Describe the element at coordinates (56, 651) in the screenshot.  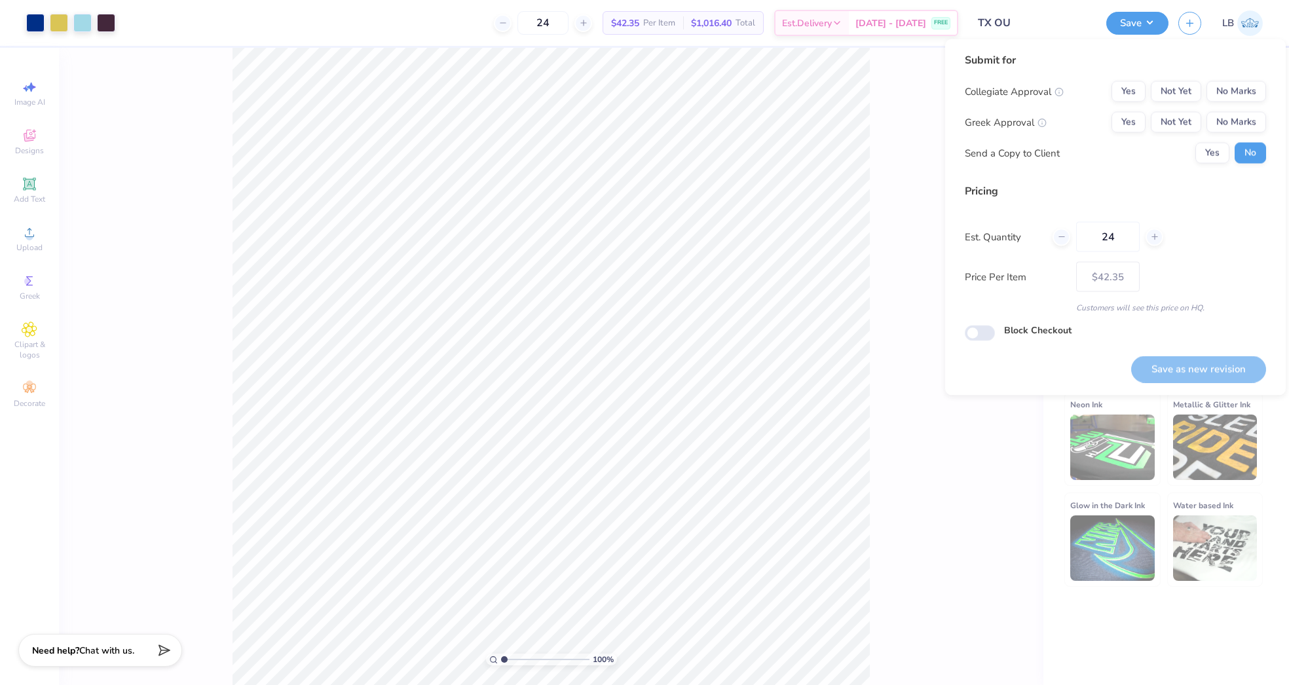
I see `strong: Need help?` at that location.